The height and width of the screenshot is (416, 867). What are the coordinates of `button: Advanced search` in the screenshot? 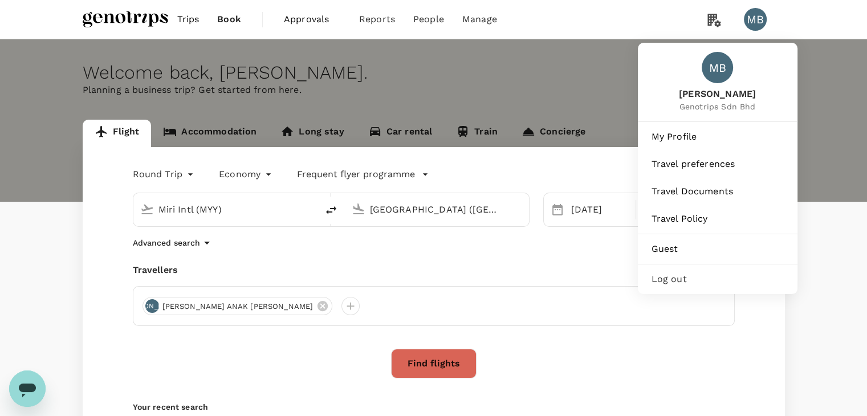 It's located at (173, 243).